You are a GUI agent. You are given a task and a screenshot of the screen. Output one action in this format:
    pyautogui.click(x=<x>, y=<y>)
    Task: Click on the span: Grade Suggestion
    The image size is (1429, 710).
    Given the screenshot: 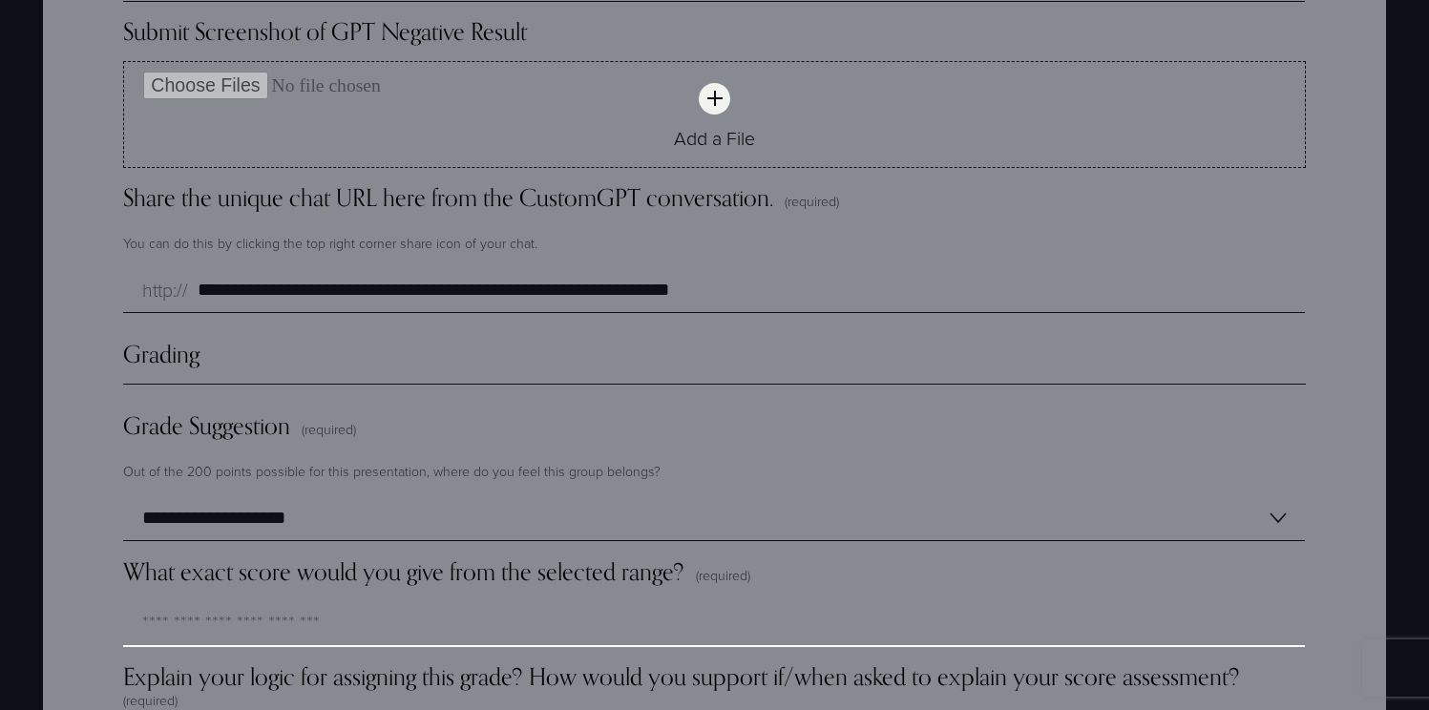 What is the action you would take?
    pyautogui.click(x=206, y=426)
    